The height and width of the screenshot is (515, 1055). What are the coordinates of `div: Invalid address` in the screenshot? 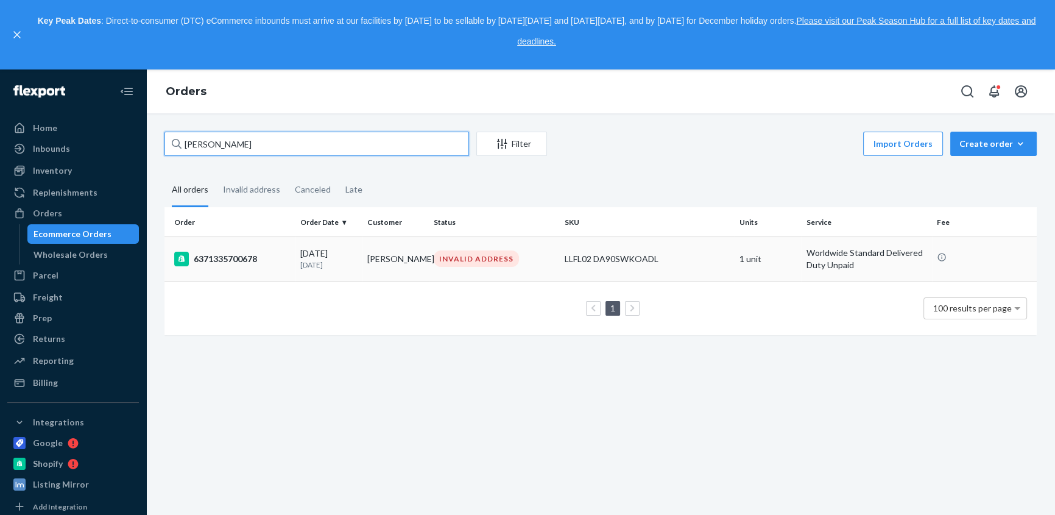 It's located at (252, 189).